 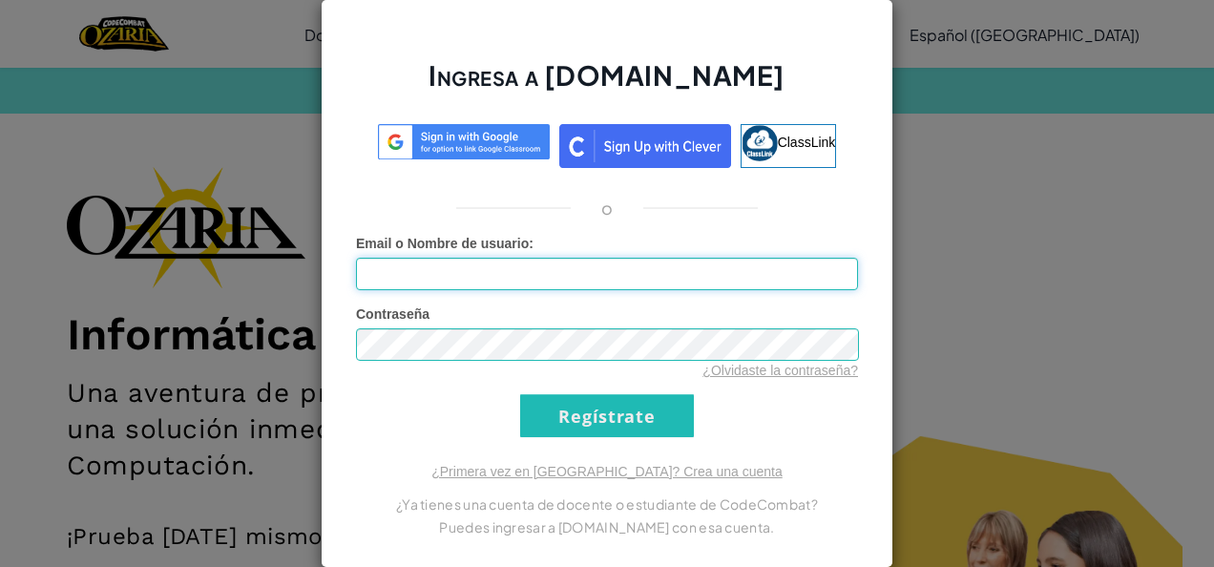 What do you see at coordinates (780, 370) in the screenshot?
I see `a: ¿Olvidaste la contraseña?` at bounding box center [780, 370].